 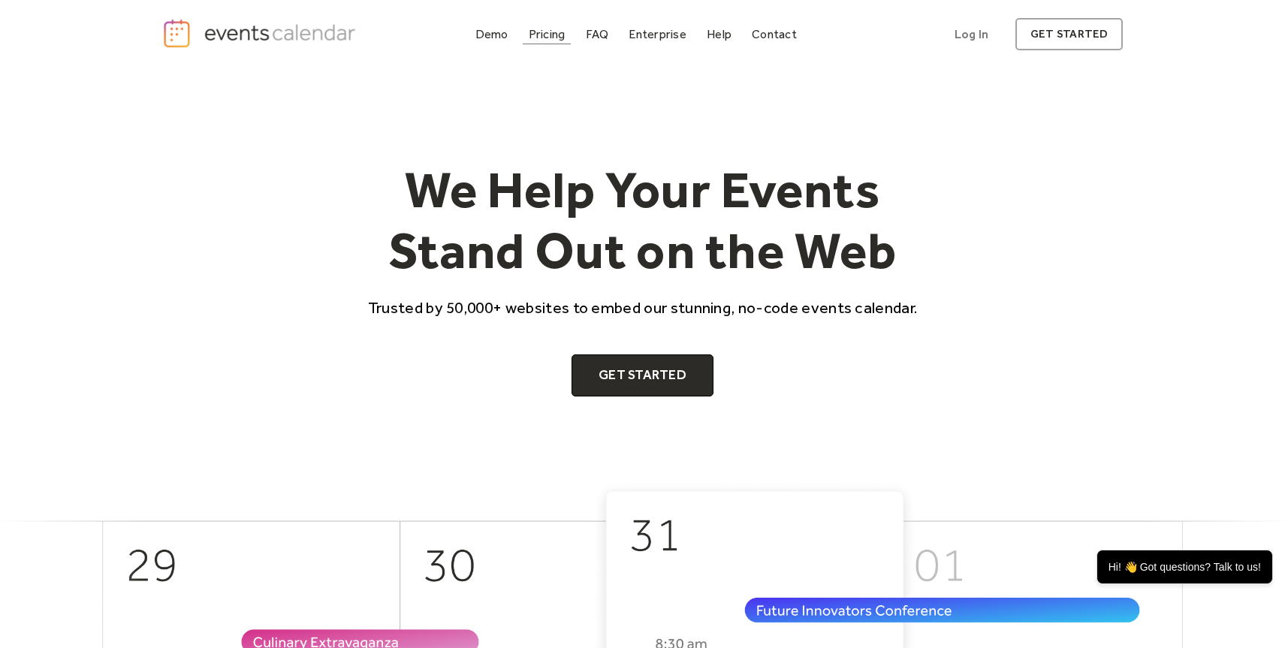 I want to click on h1: We Help Your Events Stand Out on the Web, so click(x=643, y=220).